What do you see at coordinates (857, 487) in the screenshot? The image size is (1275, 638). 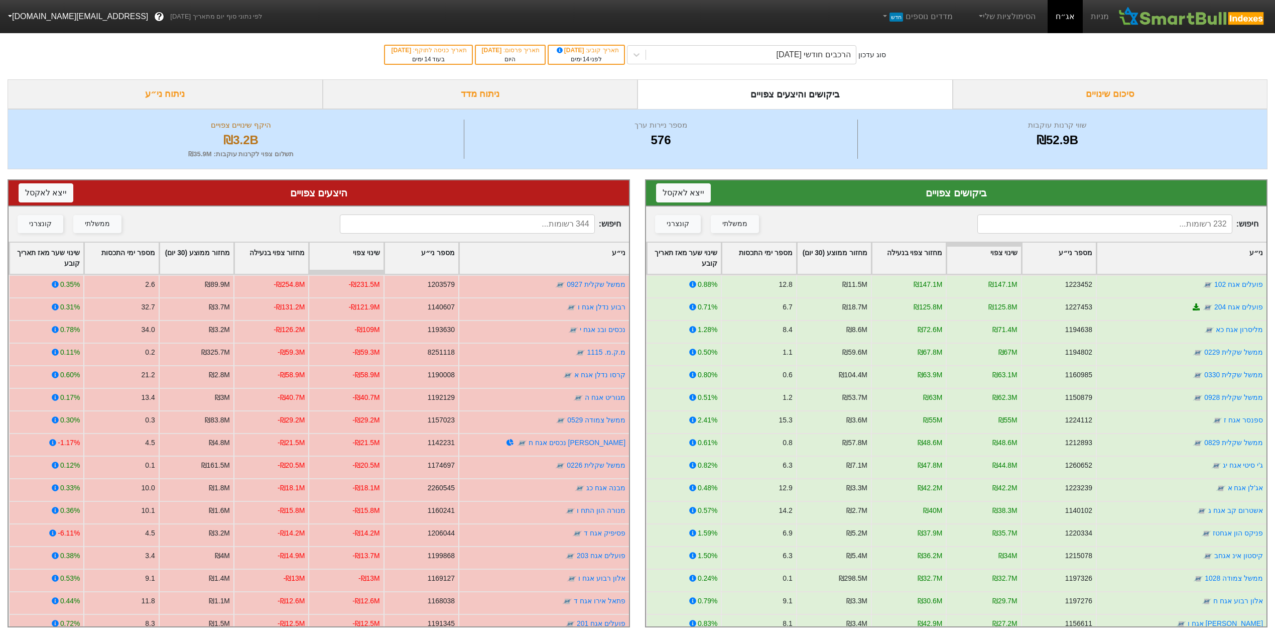 I see `div: ₪3.3M` at bounding box center [857, 487].